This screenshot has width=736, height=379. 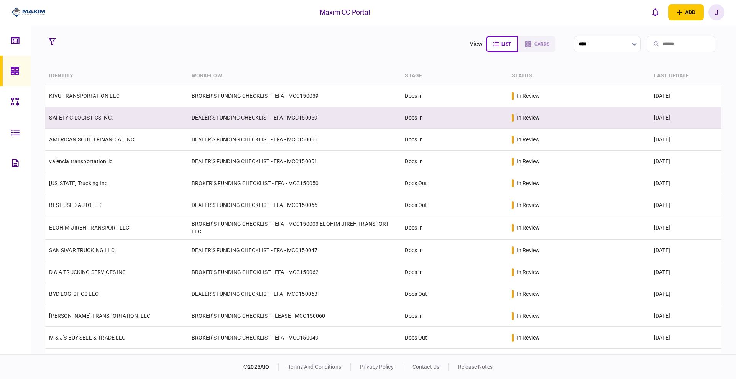 What do you see at coordinates (345, 12) in the screenshot?
I see `div: Maxim CC Portal` at bounding box center [345, 12].